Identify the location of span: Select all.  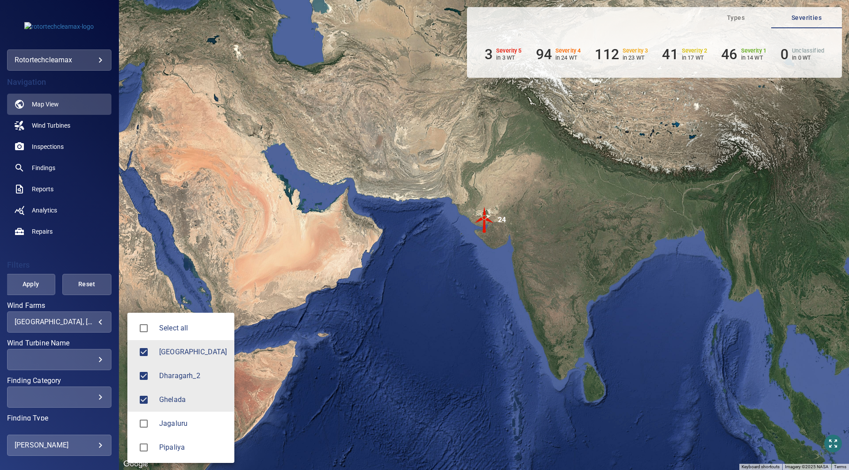
(193, 328).